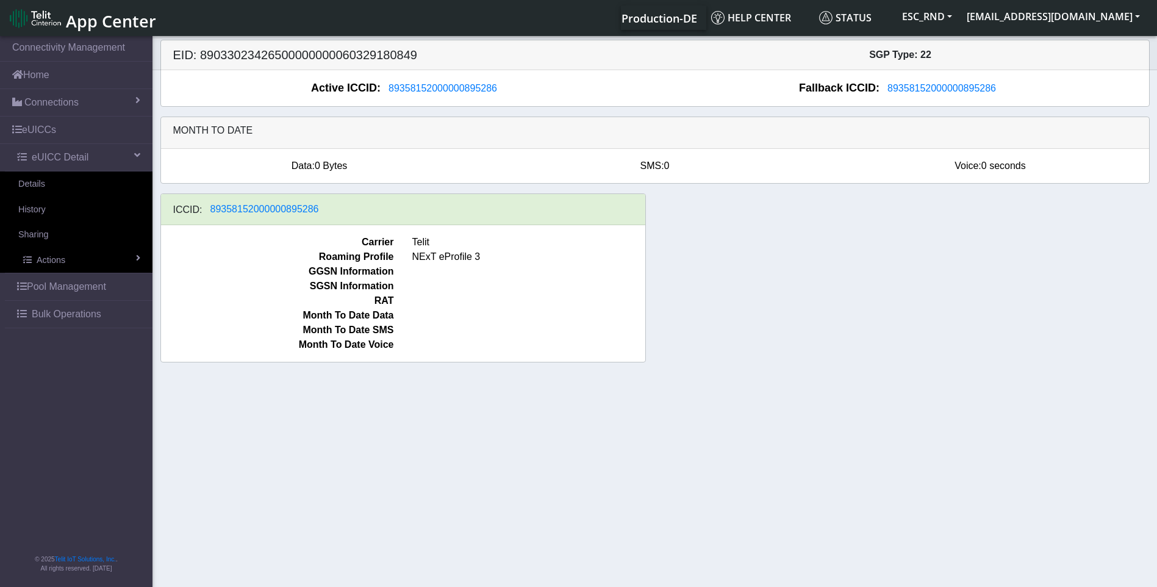 The width and height of the screenshot is (1157, 587). I want to click on span: Voice:, so click(968, 165).